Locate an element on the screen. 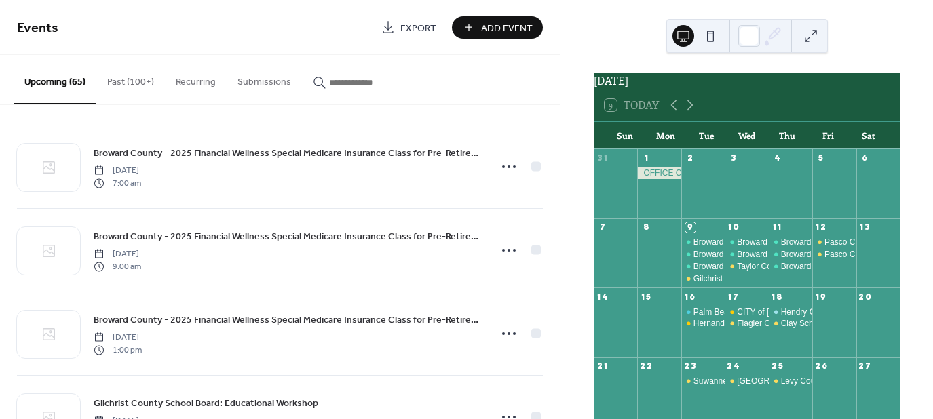  div: 3 is located at coordinates (733, 158).